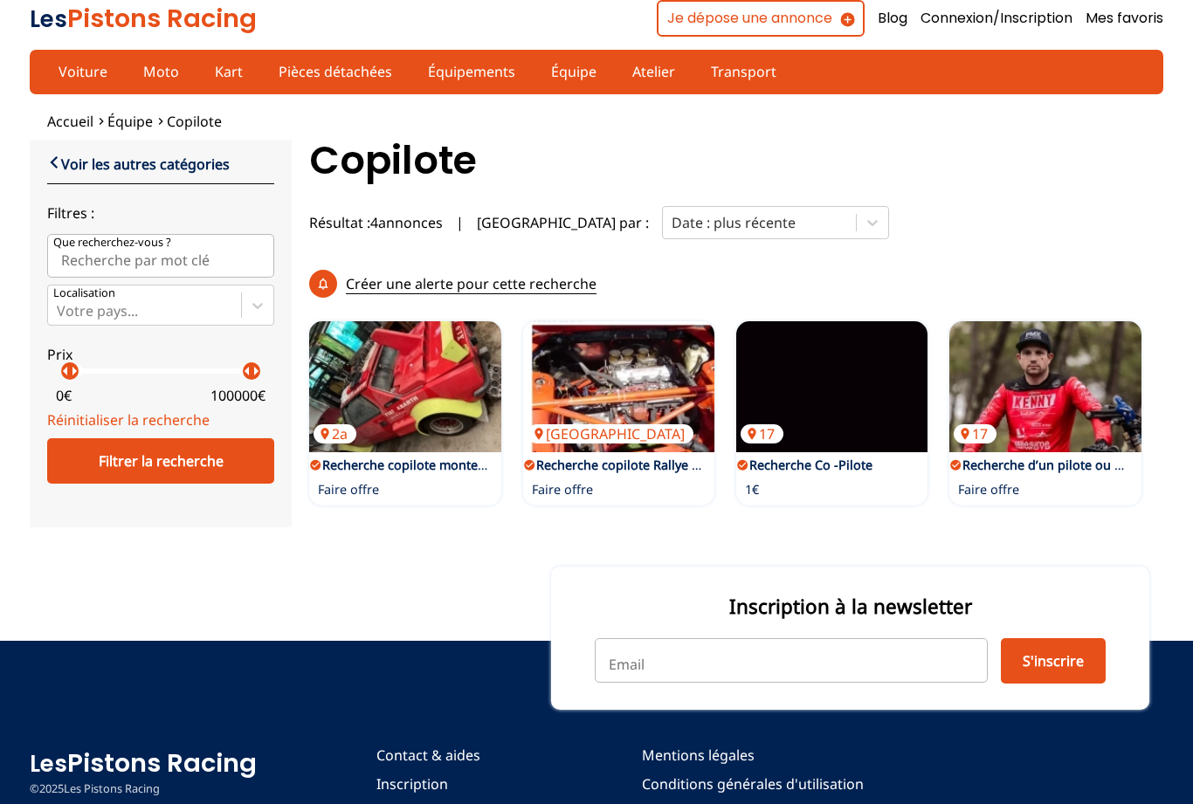 The image size is (1193, 804). What do you see at coordinates (64, 395) in the screenshot?
I see `p: 0 €` at bounding box center [64, 395].